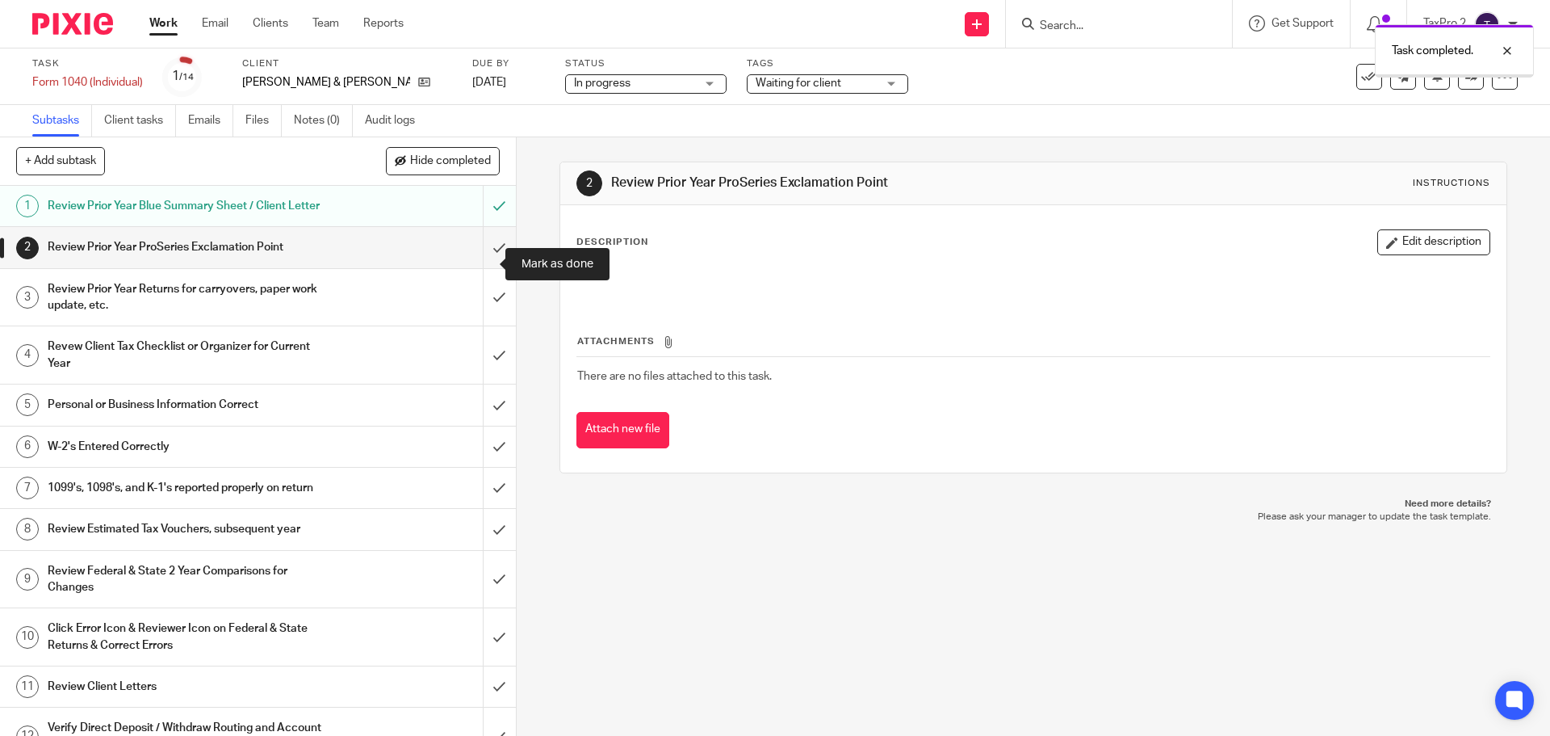 The image size is (1550, 736). Describe the element at coordinates (61, 161) in the screenshot. I see `button: + Add subtask` at that location.